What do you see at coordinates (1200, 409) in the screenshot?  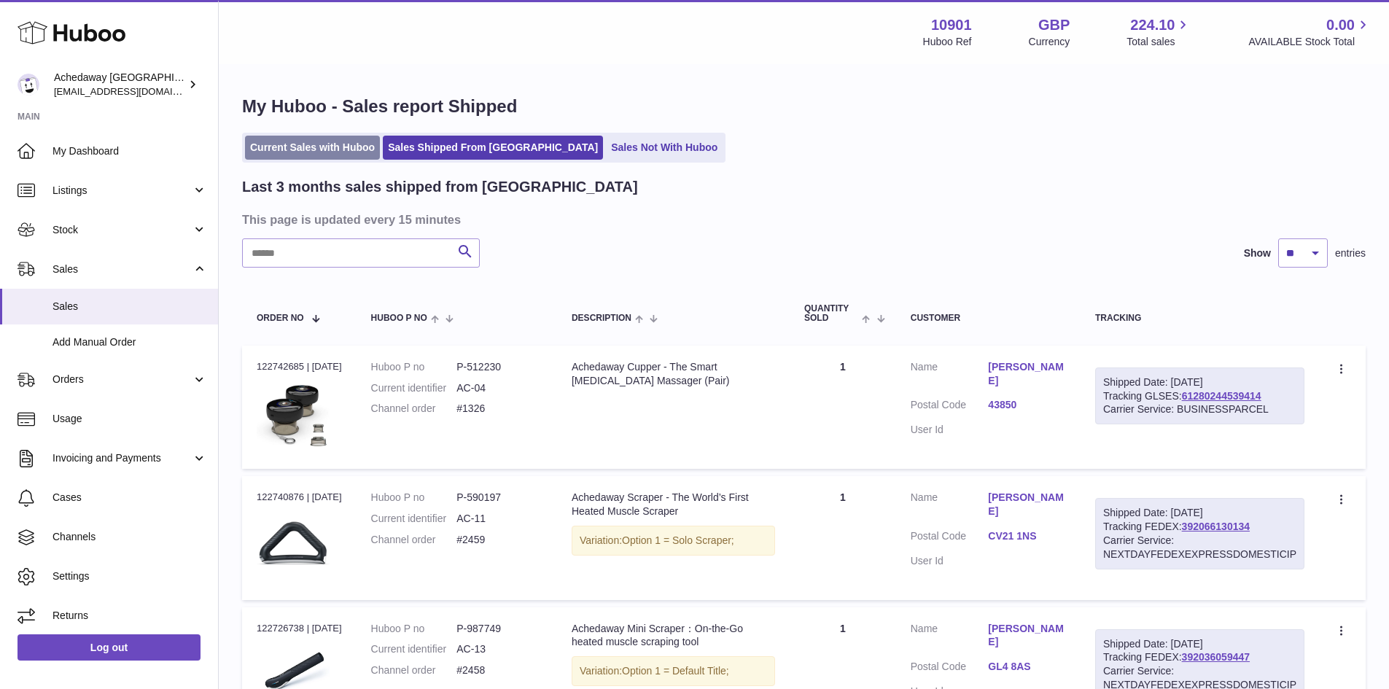 I see `div: Carrier Service: BUSINESSPARCEL` at bounding box center [1200, 409].